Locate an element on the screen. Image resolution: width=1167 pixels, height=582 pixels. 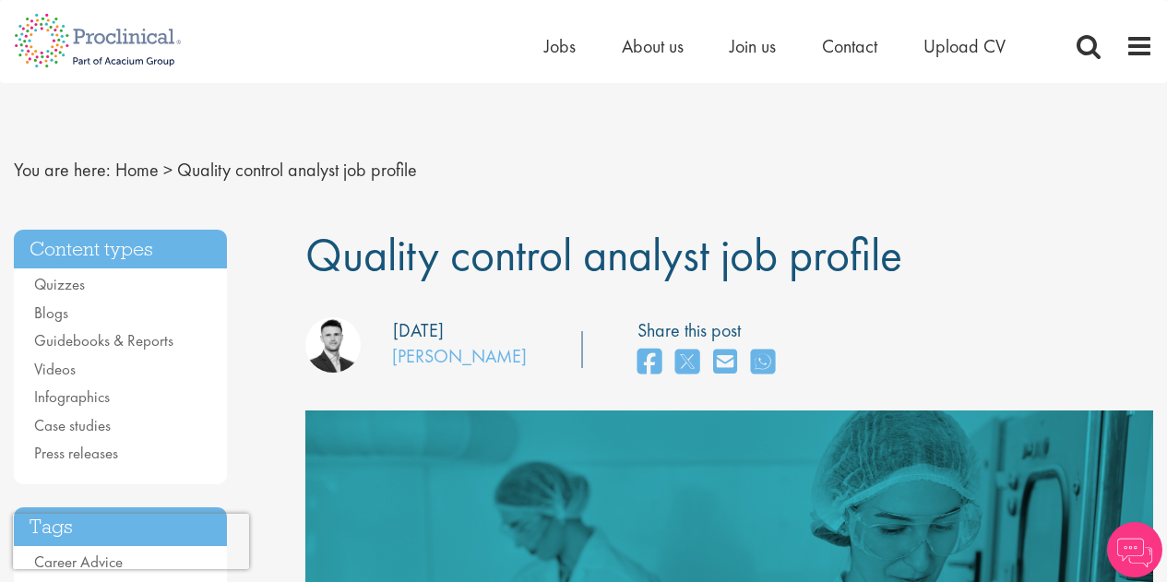
span: Jobs is located at coordinates (560, 46).